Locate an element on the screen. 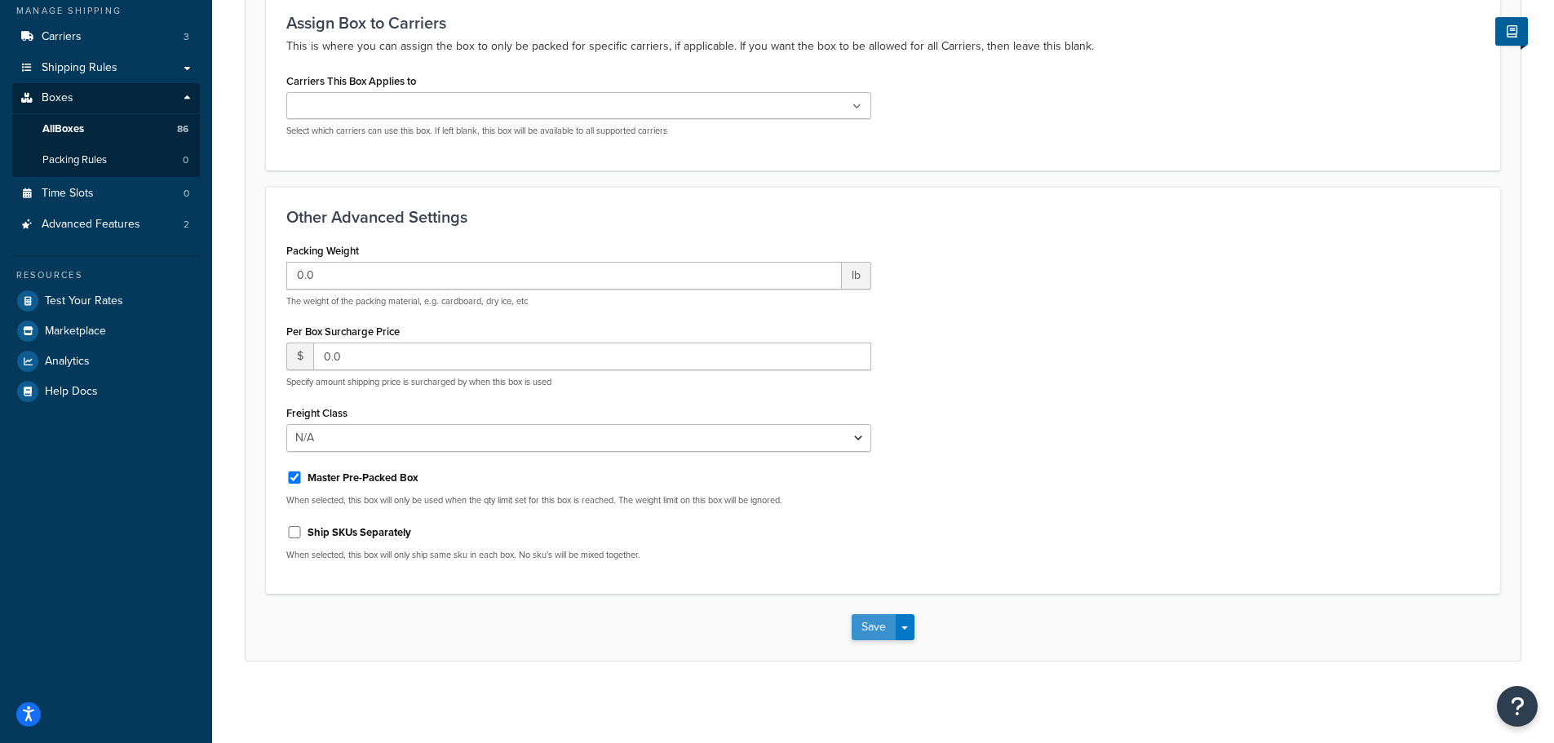 Image resolution: width=1554 pixels, height=743 pixels. p: Specify amount shipping price is surcharged by when this box is used is located at coordinates (578, 382).